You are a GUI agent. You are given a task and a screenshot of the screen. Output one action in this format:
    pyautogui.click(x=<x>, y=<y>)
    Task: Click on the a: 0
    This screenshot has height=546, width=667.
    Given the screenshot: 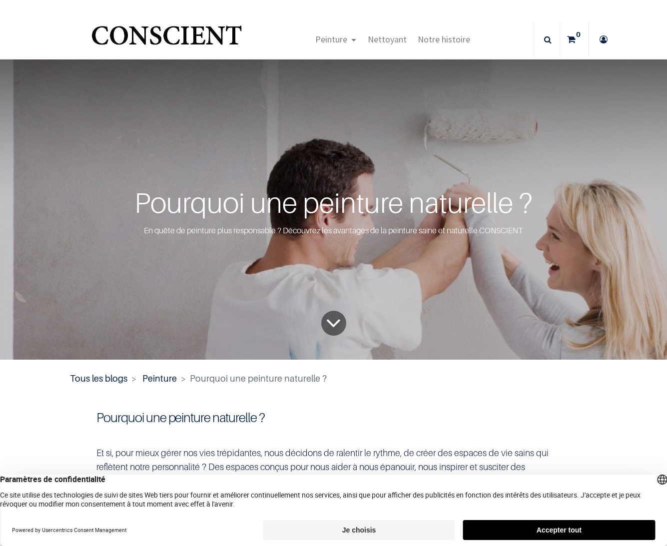 What is the action you would take?
    pyautogui.click(x=574, y=39)
    